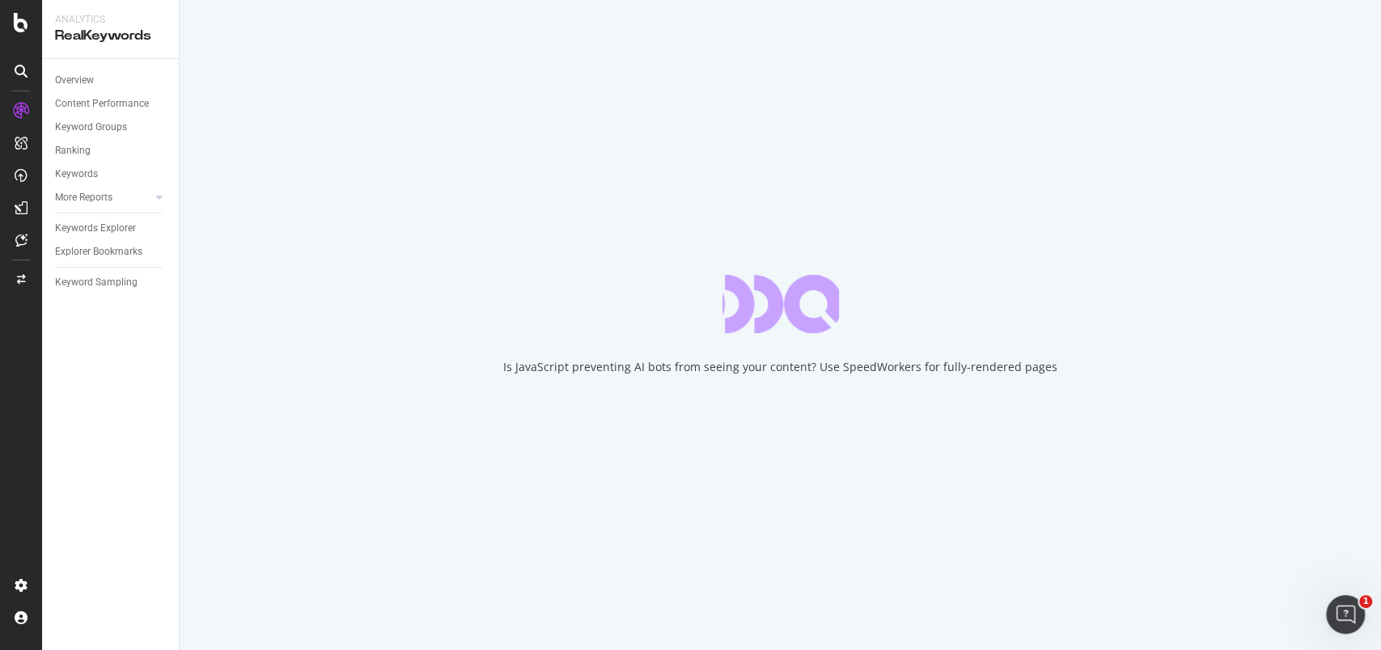 This screenshot has height=650, width=1381. What do you see at coordinates (95, 228) in the screenshot?
I see `div: Keywords Explorer` at bounding box center [95, 228].